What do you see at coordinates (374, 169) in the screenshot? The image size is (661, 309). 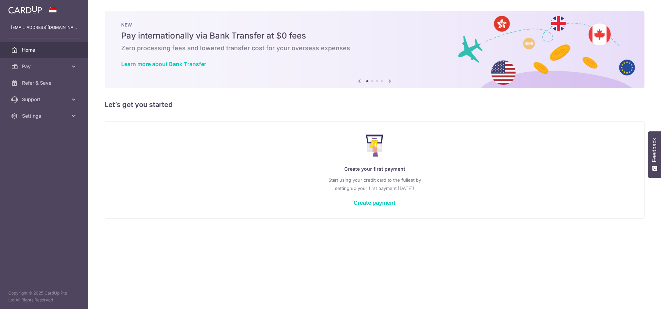 I see `p: Create your first payment` at bounding box center [374, 169].